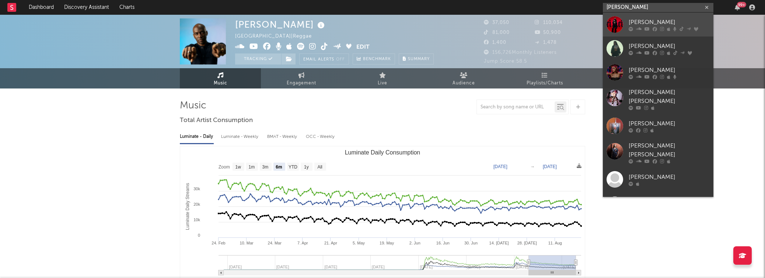 Image resolution: width=765 pixels, height=278 pixels. I want to click on button: Email AlertsOff, so click(324, 59).